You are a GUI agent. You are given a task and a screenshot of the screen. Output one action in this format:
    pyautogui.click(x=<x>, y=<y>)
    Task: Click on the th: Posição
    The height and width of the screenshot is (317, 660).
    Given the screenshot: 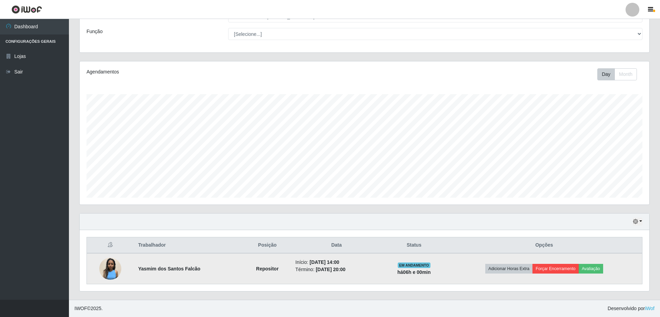 What is the action you would take?
    pyautogui.click(x=267, y=245)
    